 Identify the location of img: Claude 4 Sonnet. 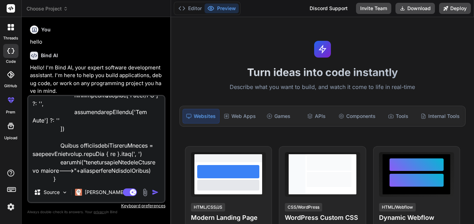
(79, 193).